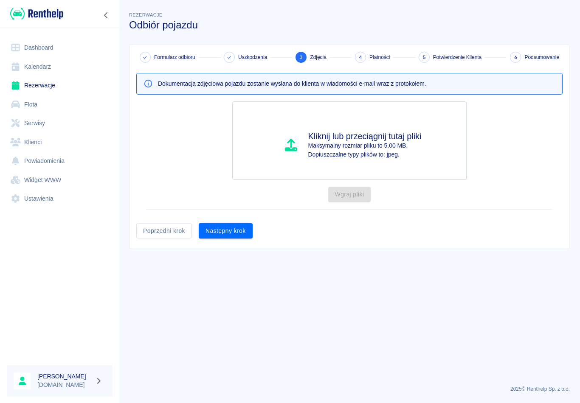  What do you see at coordinates (146, 15) in the screenshot?
I see `span: Rezerwacje` at bounding box center [146, 15].